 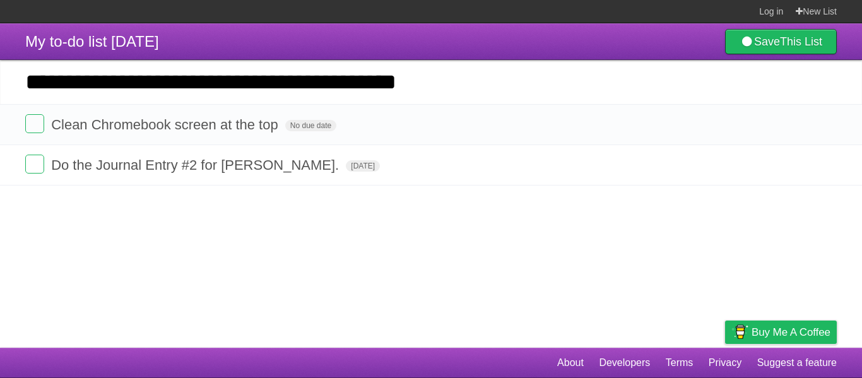 I want to click on a: Terms, so click(x=680, y=363).